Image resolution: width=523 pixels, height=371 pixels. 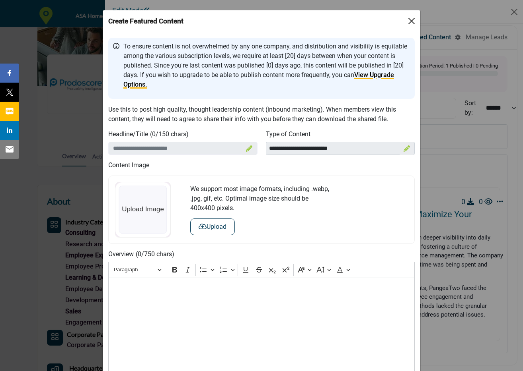 What do you see at coordinates (155, 255) in the screenshot?
I see `span: (0/750 chars)` at bounding box center [155, 255].